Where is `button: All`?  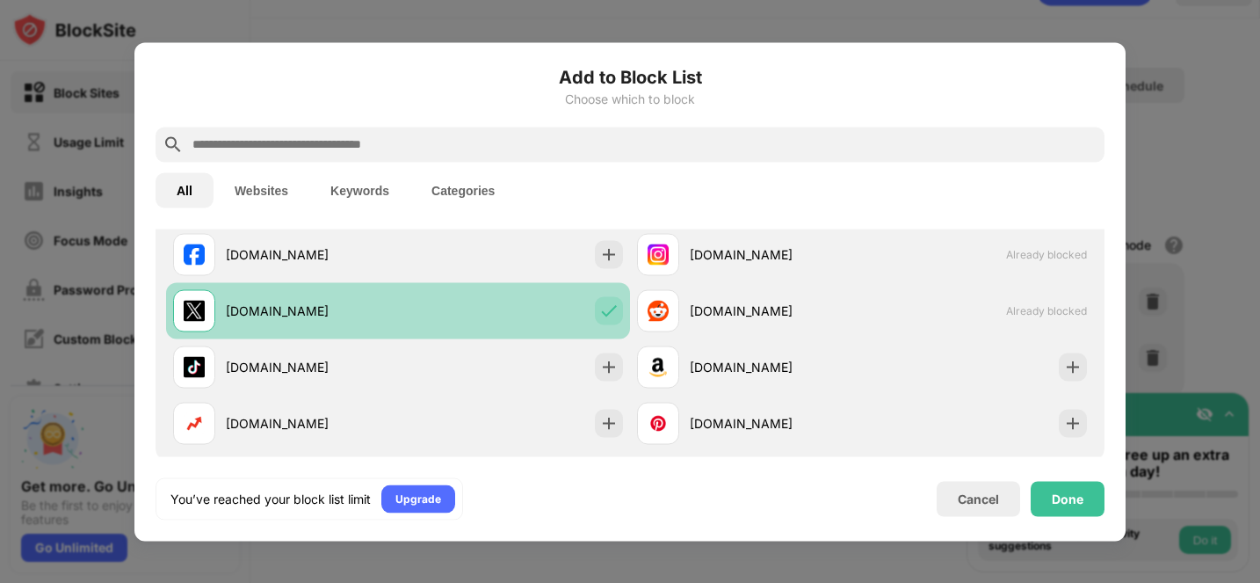
button: All is located at coordinates (185, 190).